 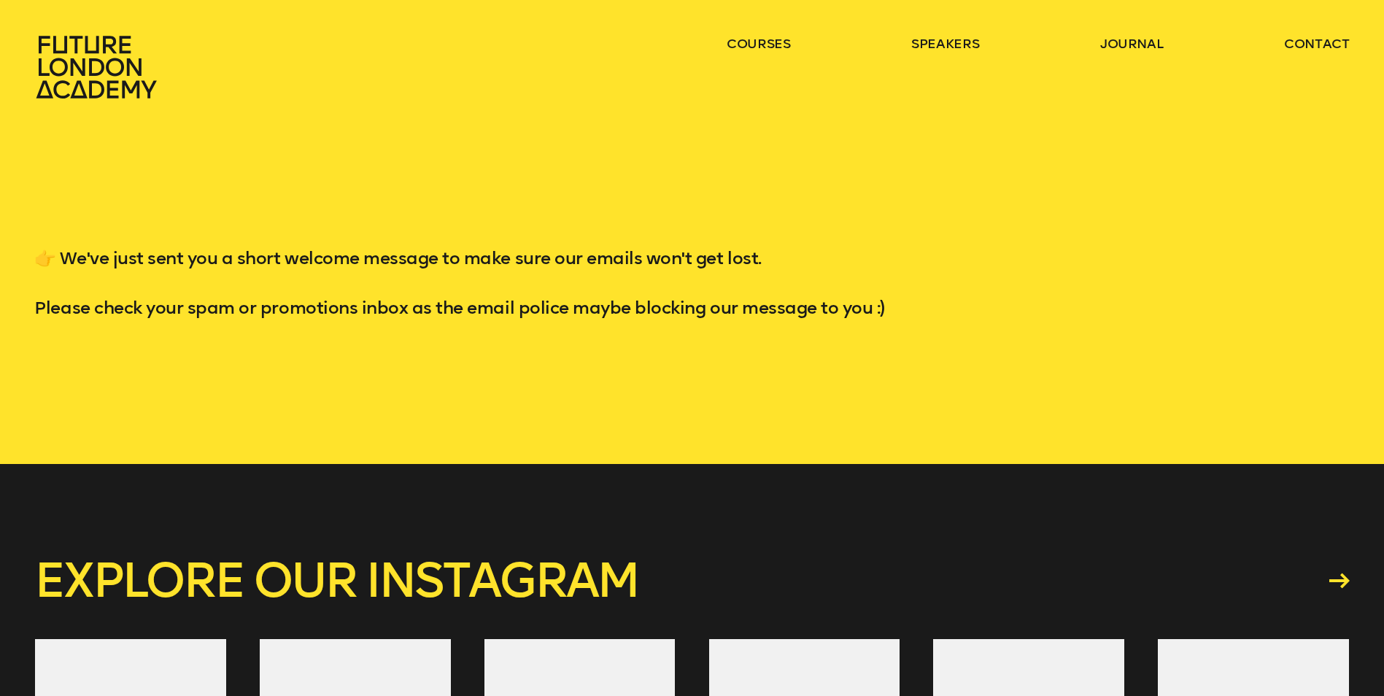 I want to click on a: contact, so click(x=1317, y=44).